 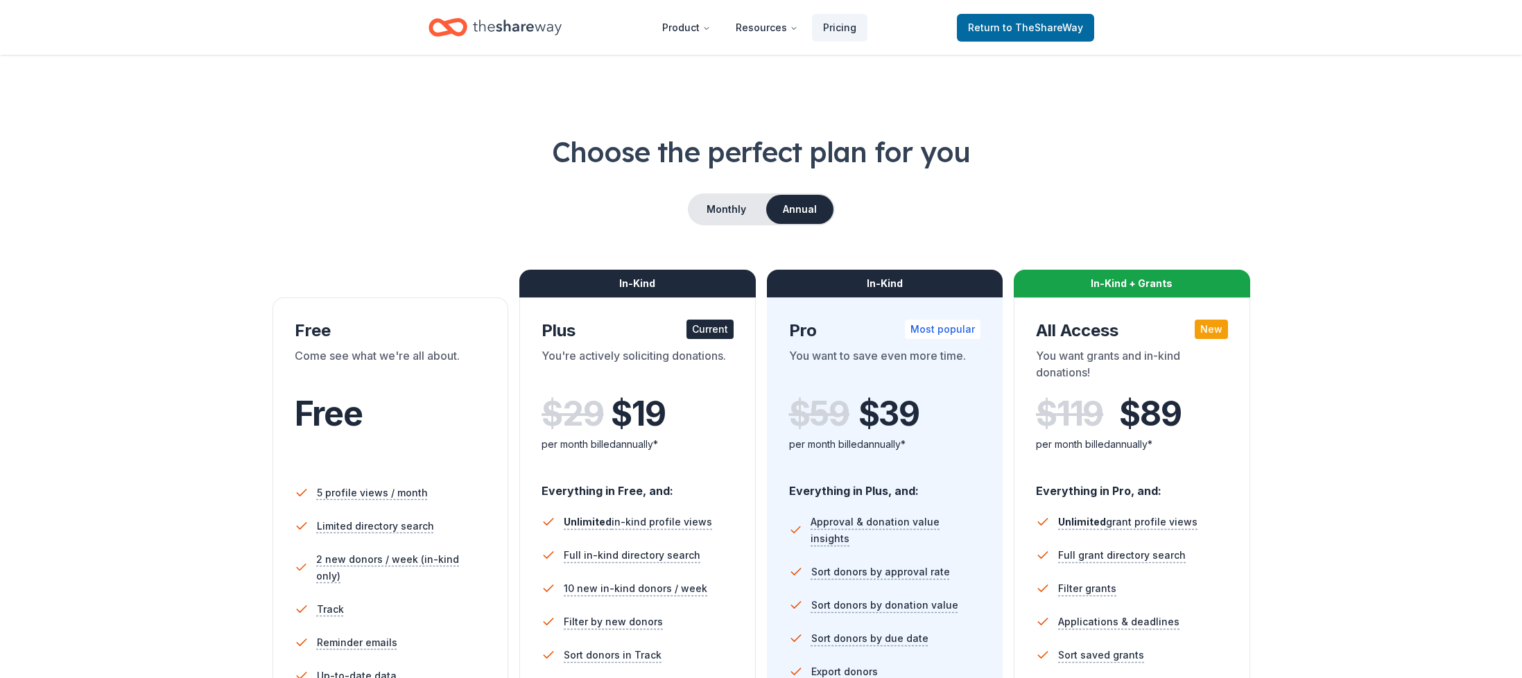 What do you see at coordinates (612, 655) in the screenshot?
I see `span: Sort donors in Track` at bounding box center [612, 655].